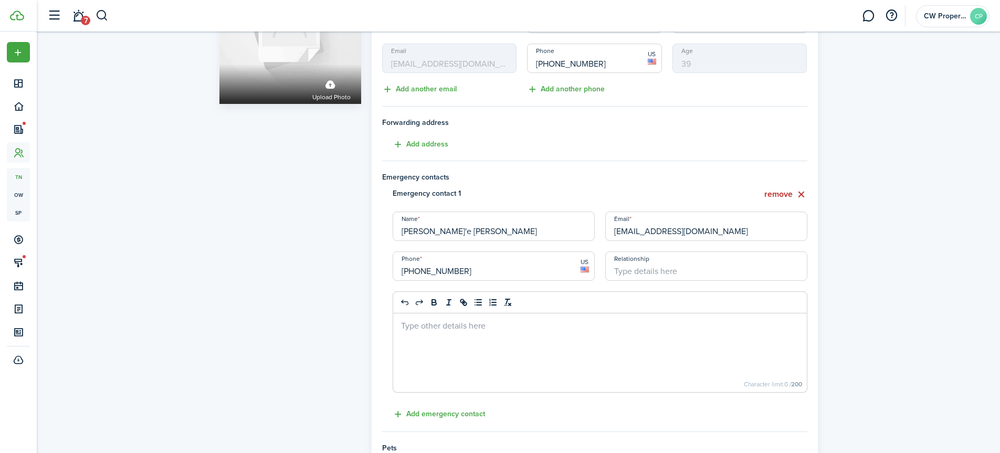 Image resolution: width=1000 pixels, height=453 pixels. Describe the element at coordinates (508, 303) in the screenshot. I see `button: clean` at that location.